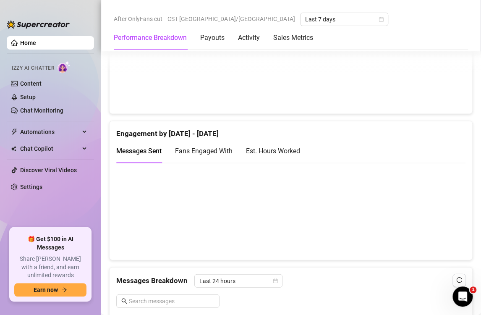  What do you see at coordinates (291, 280) in the screenshot?
I see `div: Messages Breakdown` at bounding box center [291, 280].